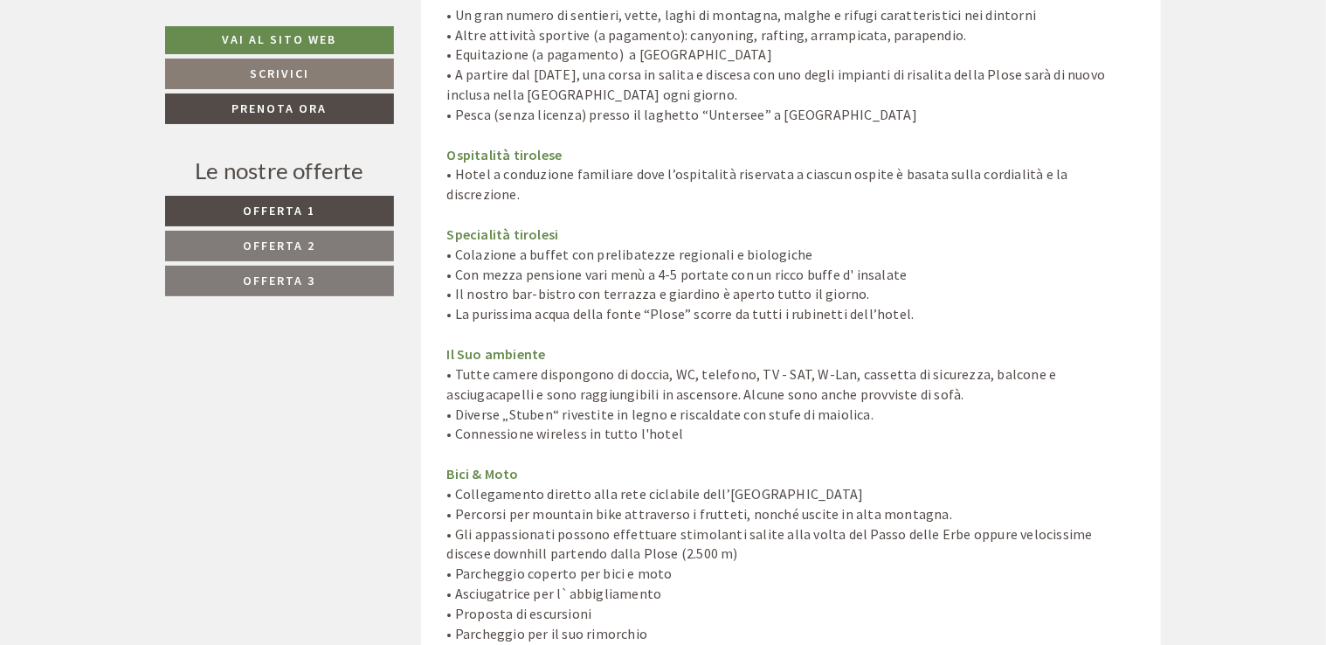 Image resolution: width=1326 pixels, height=645 pixels. I want to click on strong: Il Suo ambiente, so click(496, 354).